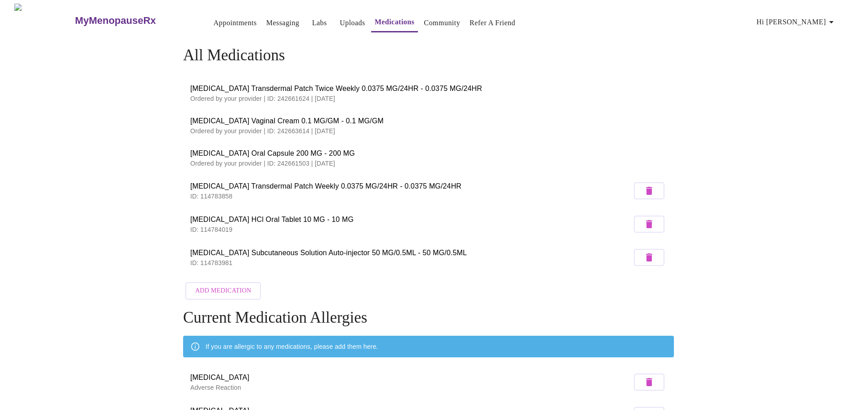 The image size is (857, 410). What do you see at coordinates (292, 346) in the screenshot?
I see `div: If you are allergic to any medications, please add them here.` at bounding box center [292, 346].